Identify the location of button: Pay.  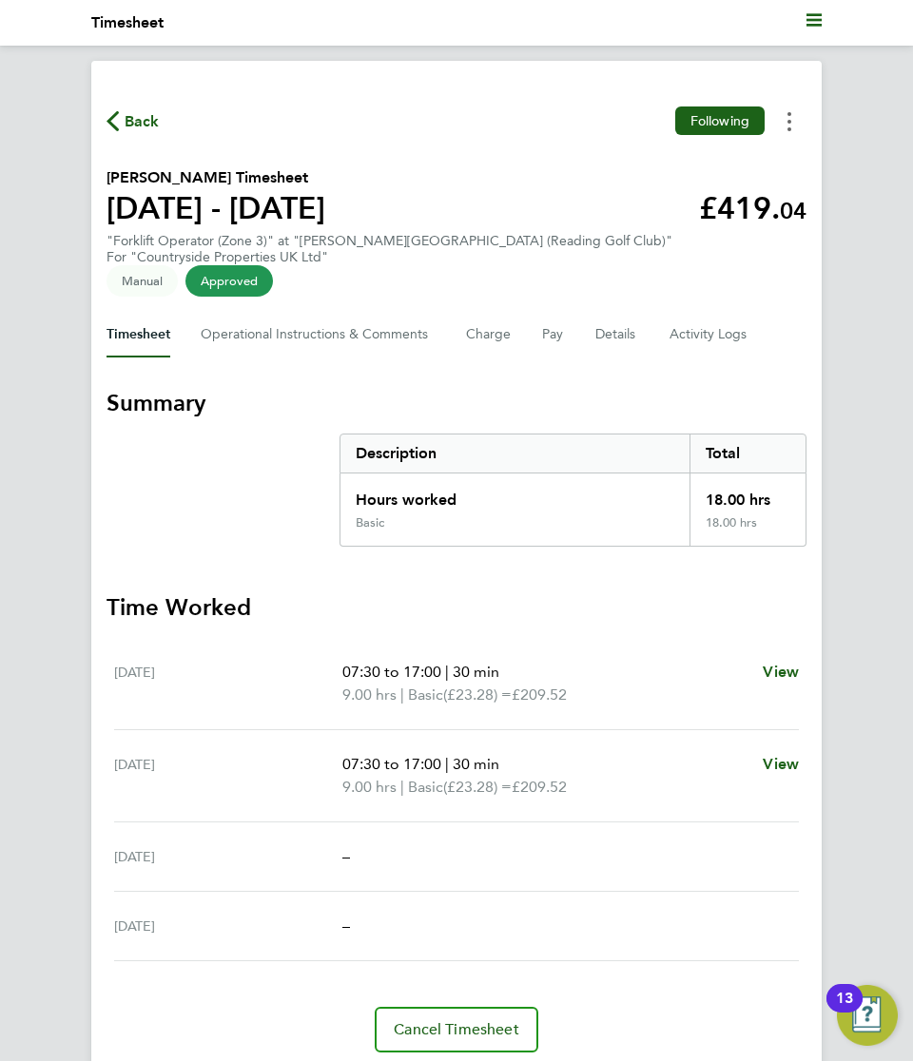
(554, 335).